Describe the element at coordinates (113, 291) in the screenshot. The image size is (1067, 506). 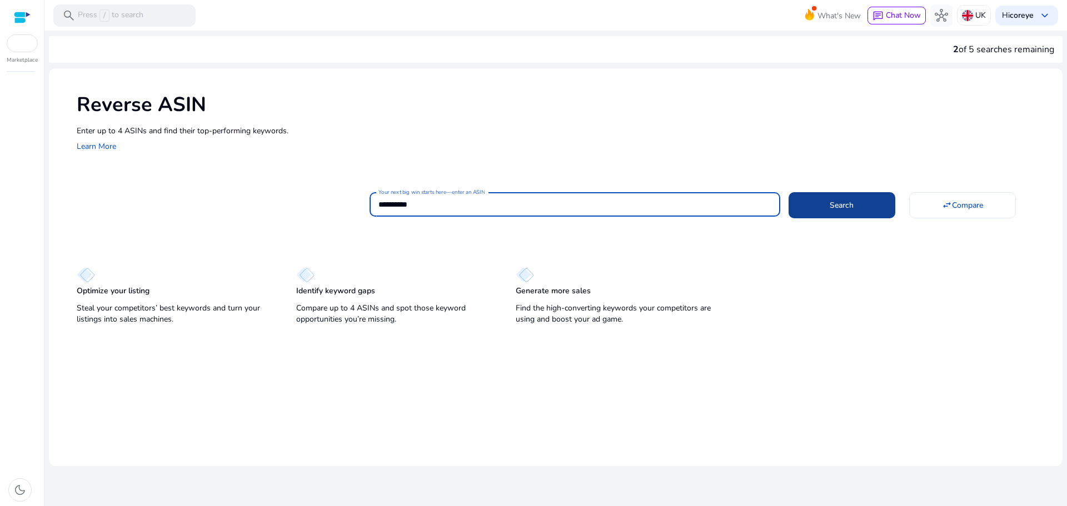
I see `p: Optimize your listing` at that location.